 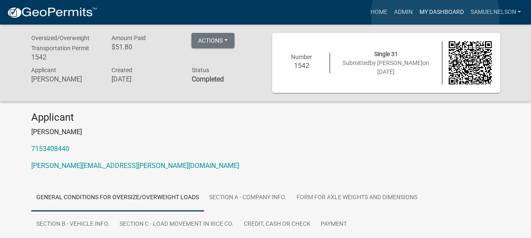 What do you see at coordinates (60, 43) in the screenshot?
I see `span: Oversized/Overweight Transportation Permit` at bounding box center [60, 43].